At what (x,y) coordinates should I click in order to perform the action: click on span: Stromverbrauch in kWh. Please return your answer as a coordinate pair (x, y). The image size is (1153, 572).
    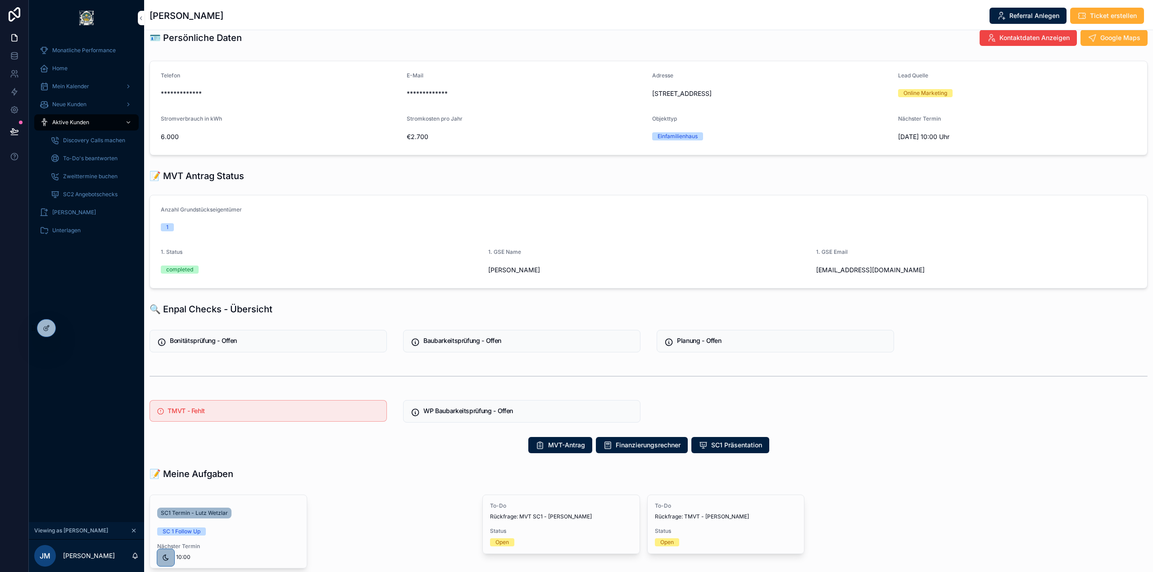
    Looking at the image, I should click on (191, 118).